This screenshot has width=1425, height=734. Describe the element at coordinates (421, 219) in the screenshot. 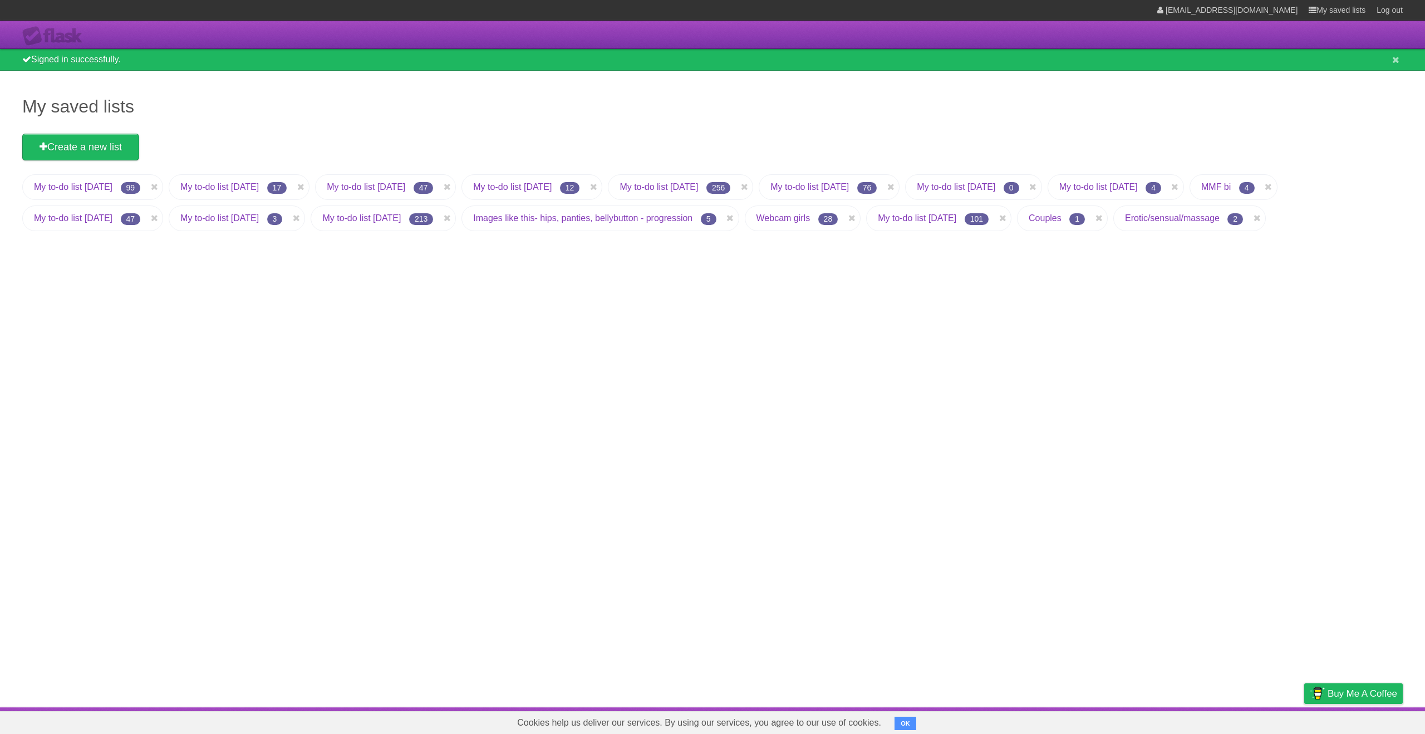

I see `span: 213` at that location.